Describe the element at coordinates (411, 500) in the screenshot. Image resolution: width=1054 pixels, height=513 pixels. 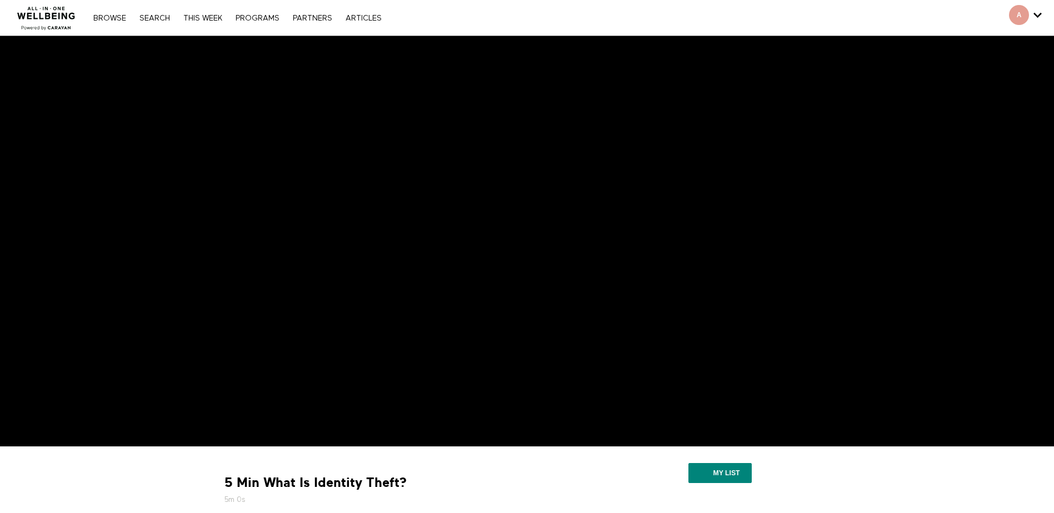
I see `h5: 5m 0s` at that location.